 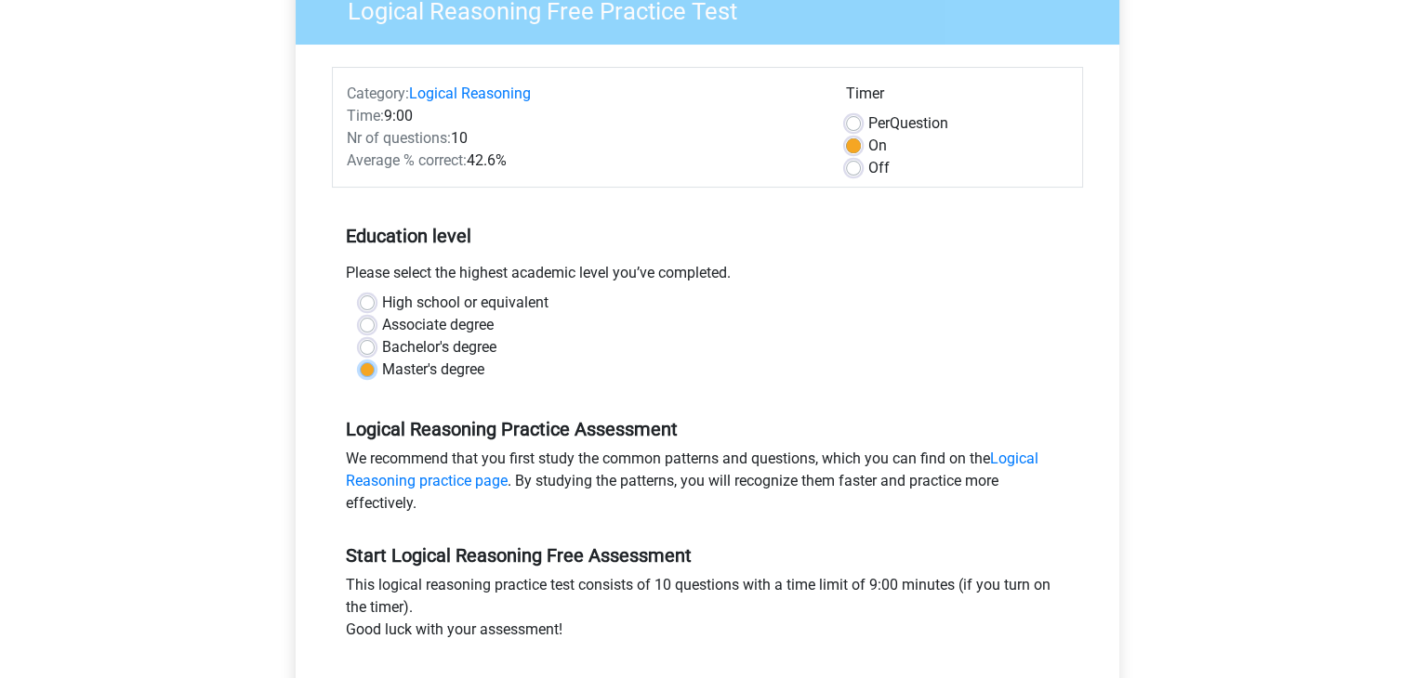 What do you see at coordinates (707, 556) in the screenshot?
I see `h5: Start Logical Reasoning Free Assessment` at bounding box center [707, 556].